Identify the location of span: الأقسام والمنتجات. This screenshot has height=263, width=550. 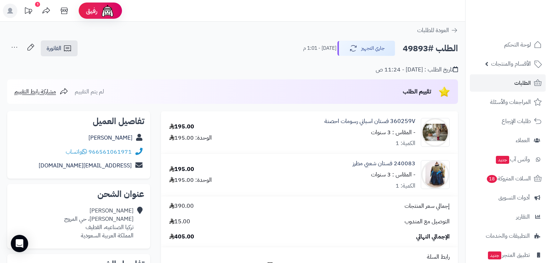
(511, 64).